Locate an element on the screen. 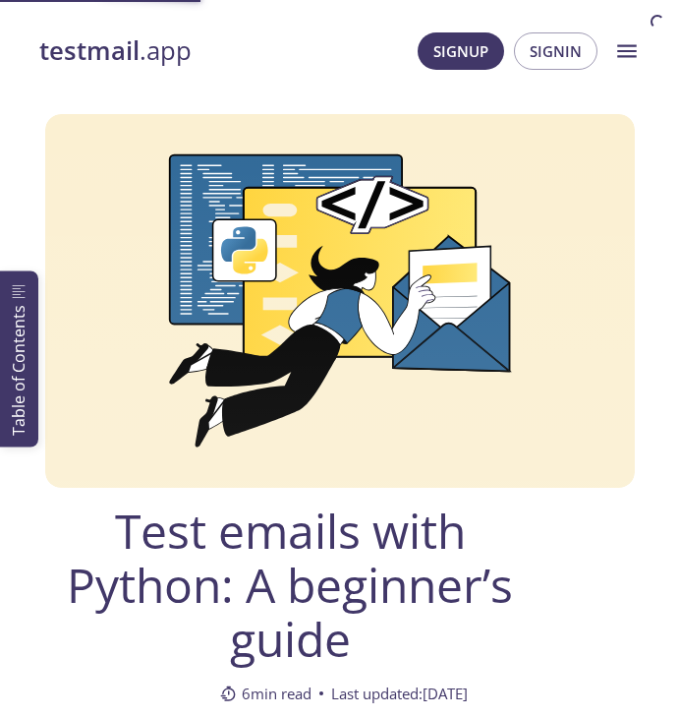 This screenshot has height=718, width=679. button: Signin is located at coordinates (556, 51).